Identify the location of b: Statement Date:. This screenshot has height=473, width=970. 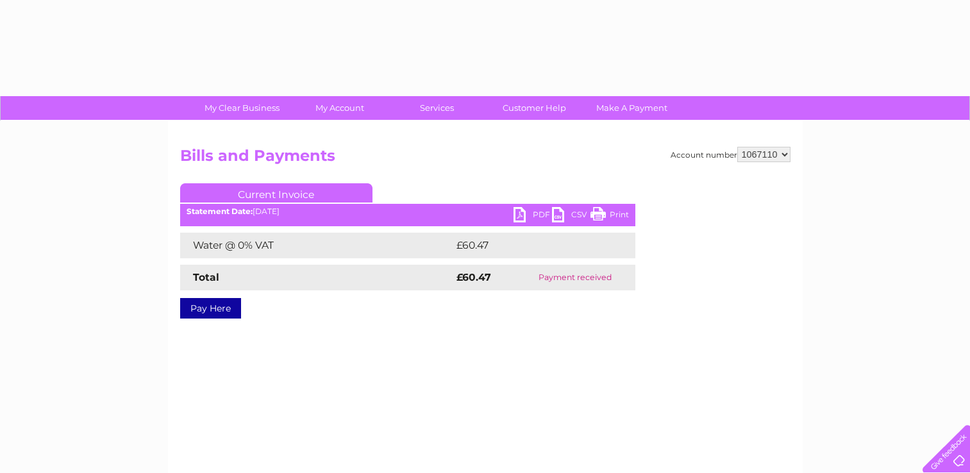
(219, 211).